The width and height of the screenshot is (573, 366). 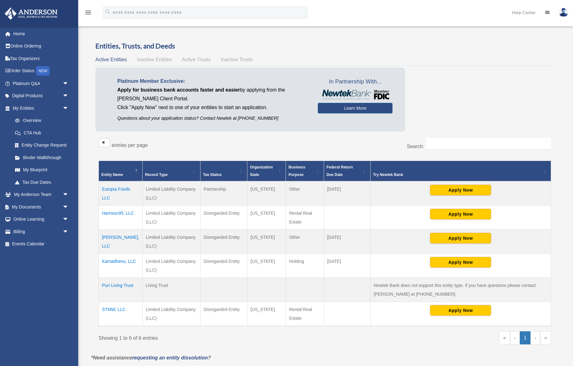 I want to click on i: menu, so click(x=88, y=13).